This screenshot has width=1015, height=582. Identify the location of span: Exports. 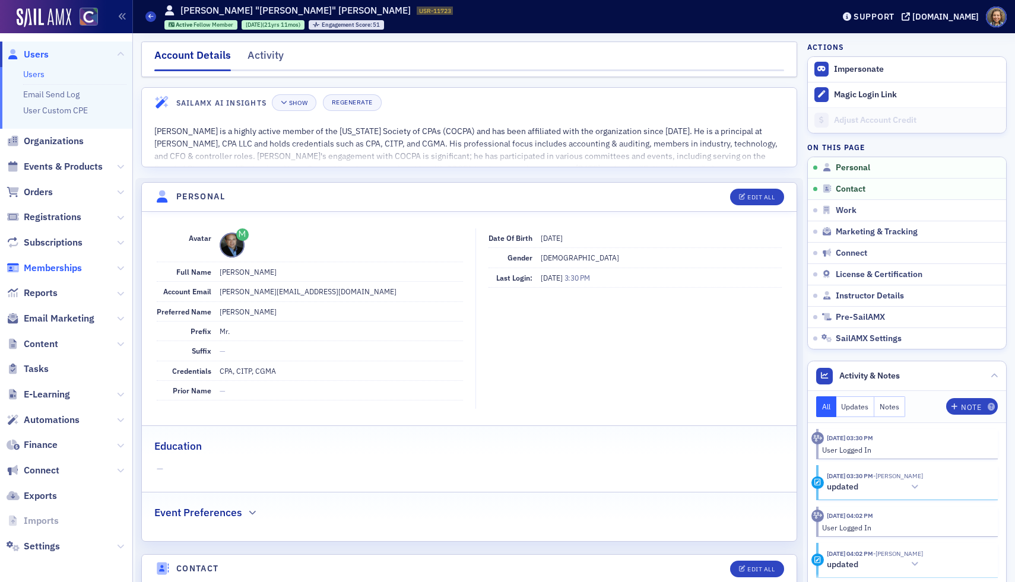
(40, 496).